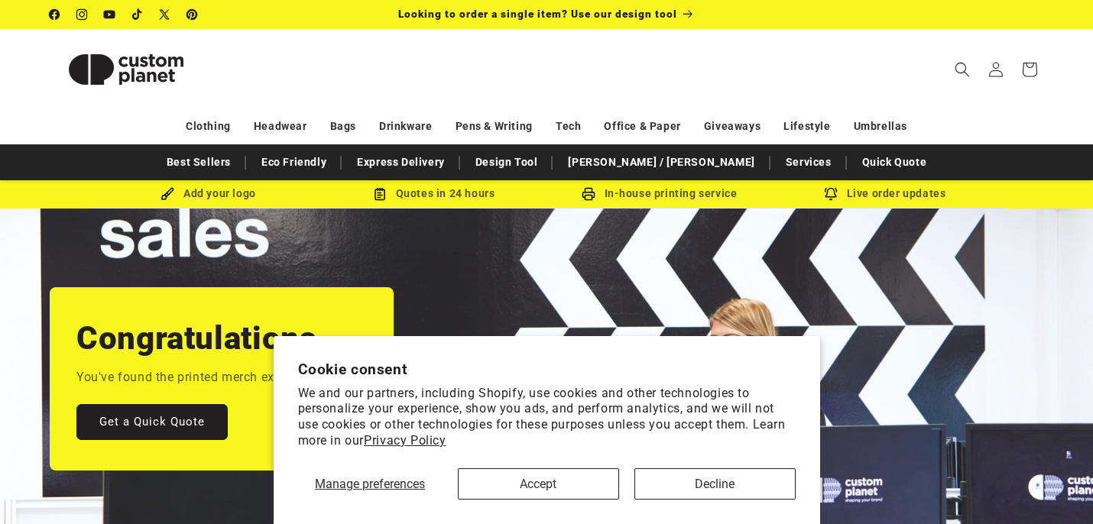 Image resolution: width=1093 pixels, height=524 pixels. Describe the element at coordinates (370, 484) in the screenshot. I see `span: Manage preferences` at that location.